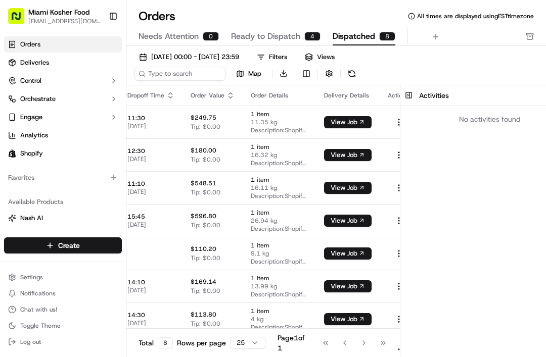 The image size is (546, 357). What do you see at coordinates (129, 231) in the screenshot?
I see `span: API Documentation` at bounding box center [129, 231].